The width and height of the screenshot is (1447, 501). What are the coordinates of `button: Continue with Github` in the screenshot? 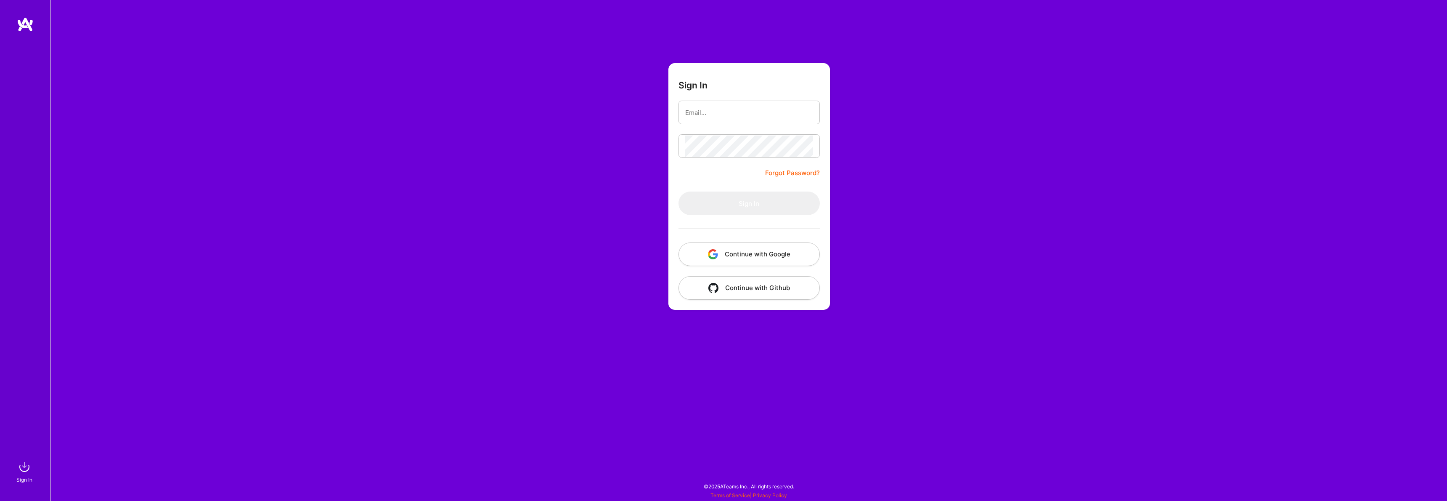 It's located at (749, 288).